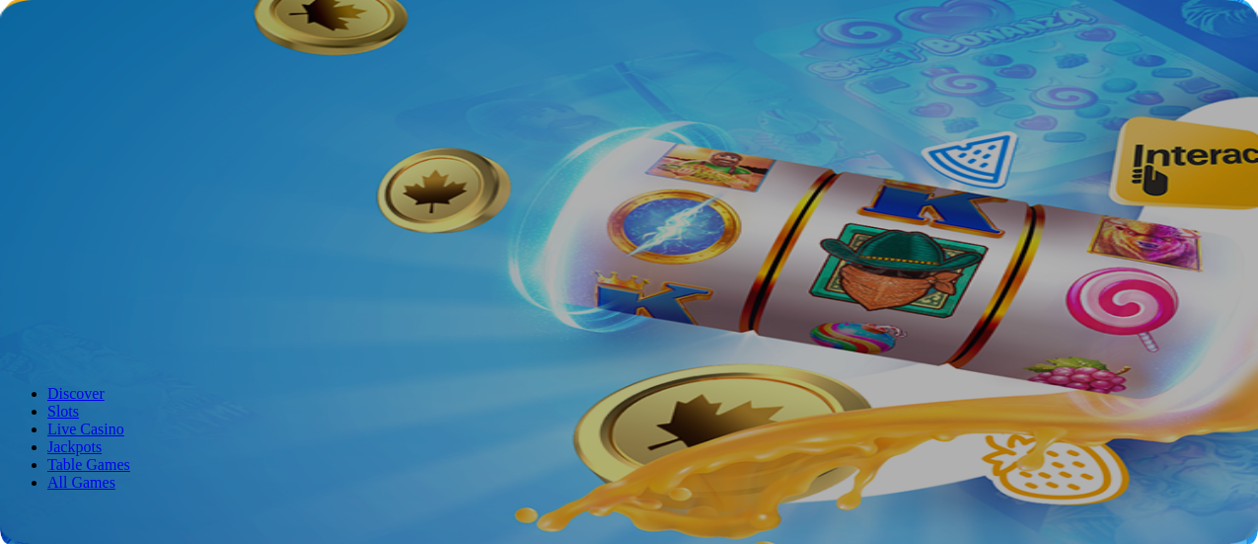  Describe the element at coordinates (76, 393) in the screenshot. I see `a: Discover` at that location.